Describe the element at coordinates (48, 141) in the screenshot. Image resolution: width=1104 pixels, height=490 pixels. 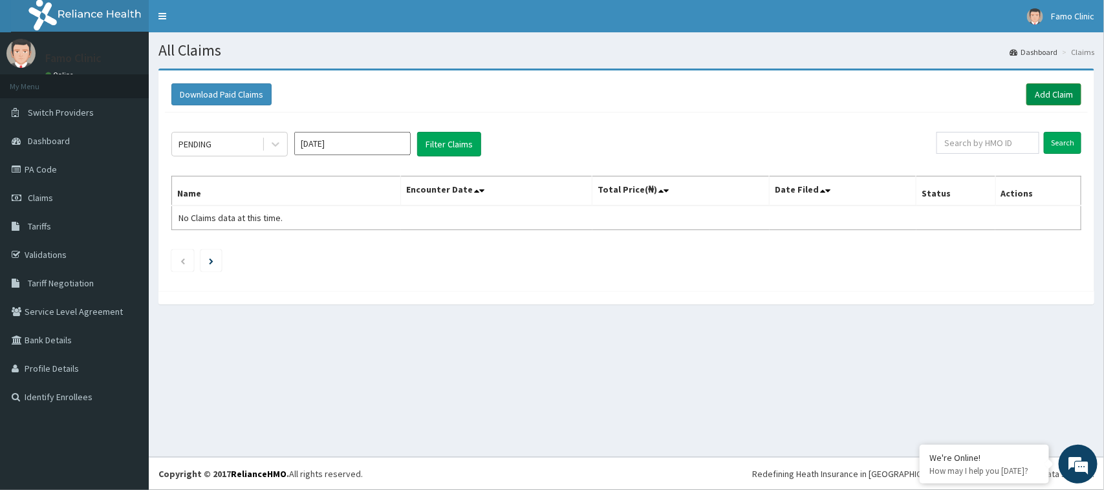
I see `span: Dashboard` at that location.